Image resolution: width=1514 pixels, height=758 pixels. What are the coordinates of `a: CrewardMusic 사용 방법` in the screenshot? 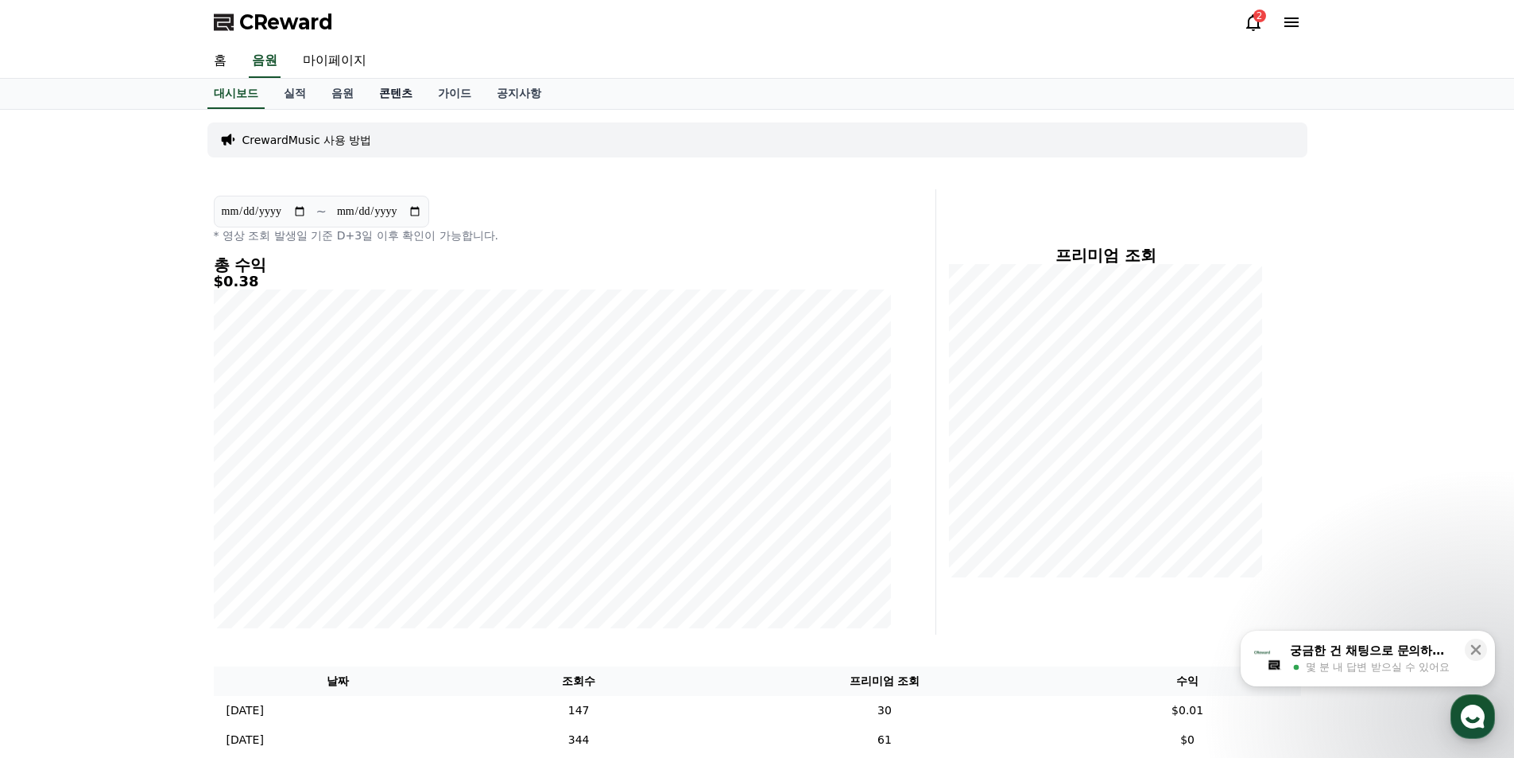 It's located at (307, 140).